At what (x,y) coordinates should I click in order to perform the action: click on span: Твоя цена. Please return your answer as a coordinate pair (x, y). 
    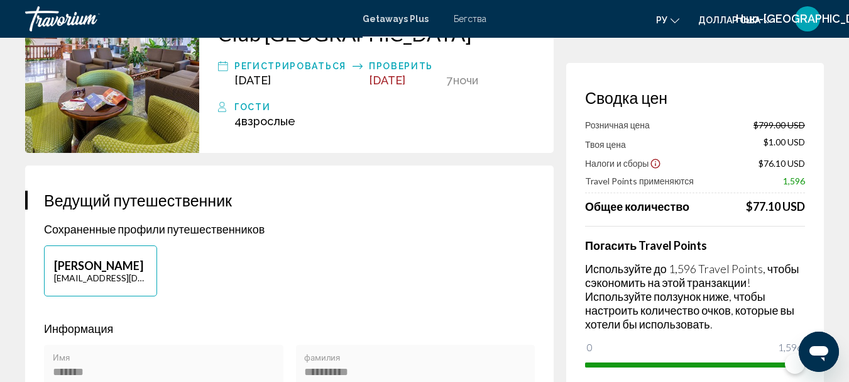
    Looking at the image, I should click on (606, 144).